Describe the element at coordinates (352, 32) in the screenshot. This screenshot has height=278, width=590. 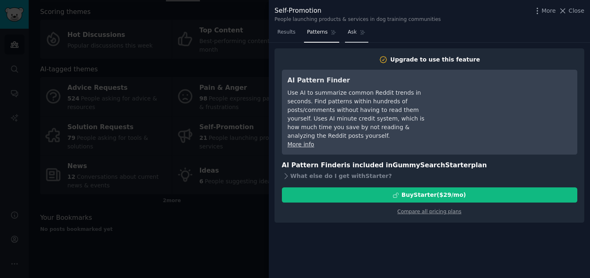
I see `span: Ask` at that location.